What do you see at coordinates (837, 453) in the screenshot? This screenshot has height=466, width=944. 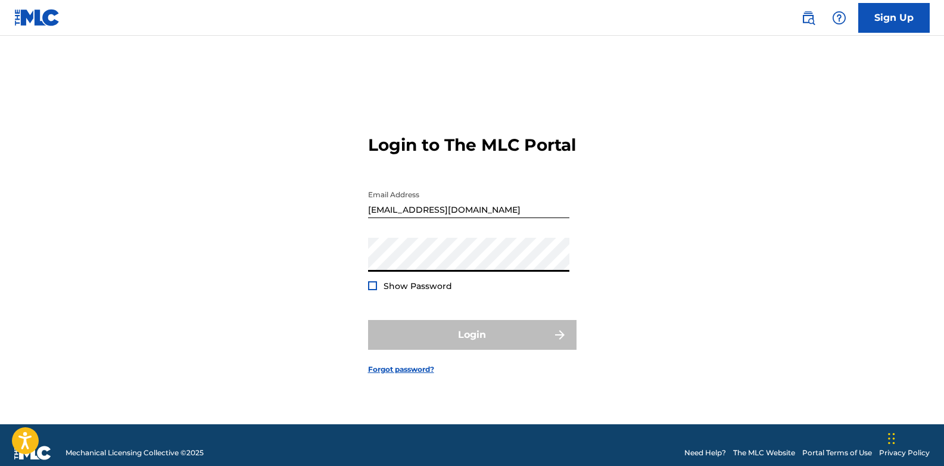 I see `a: Portal Terms of Use` at bounding box center [837, 453].